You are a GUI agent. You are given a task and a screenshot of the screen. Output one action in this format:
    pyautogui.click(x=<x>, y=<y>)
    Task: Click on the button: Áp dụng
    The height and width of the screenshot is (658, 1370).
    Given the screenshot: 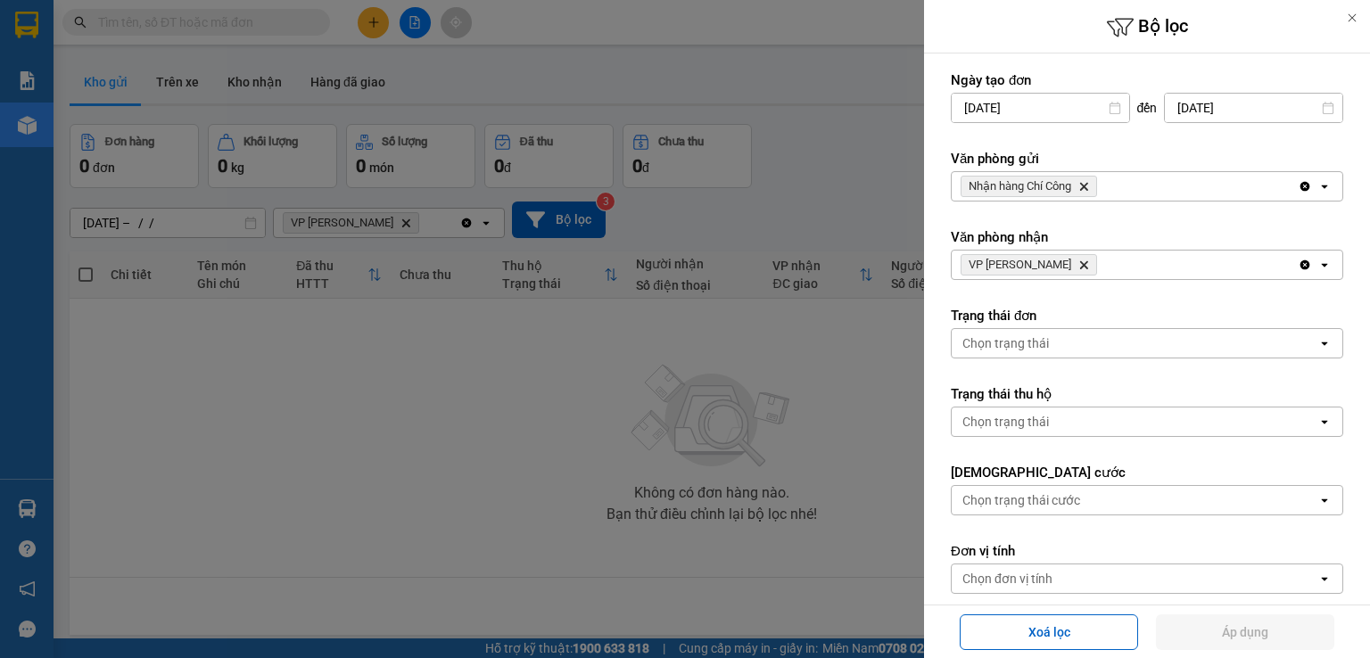 What is the action you would take?
    pyautogui.click(x=1245, y=632)
    